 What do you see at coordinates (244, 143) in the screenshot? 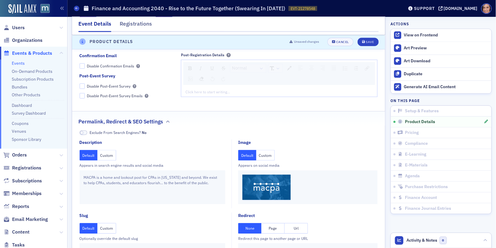
I see `div: Image` at bounding box center [244, 143].